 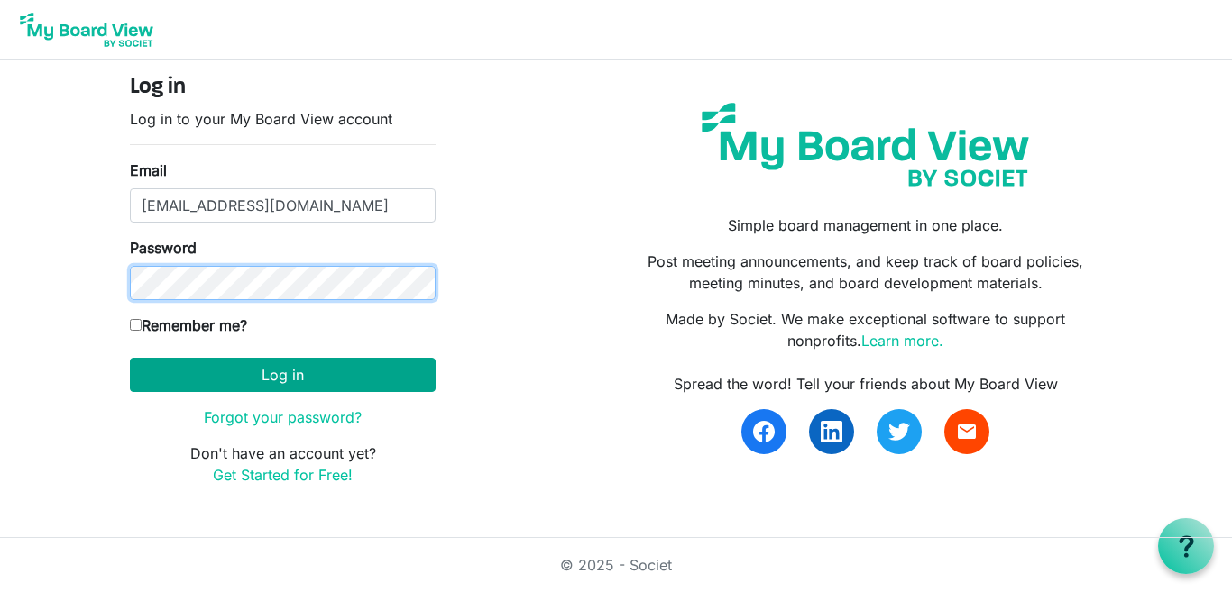 What do you see at coordinates (967, 432) in the screenshot?
I see `span: email` at bounding box center [967, 432].